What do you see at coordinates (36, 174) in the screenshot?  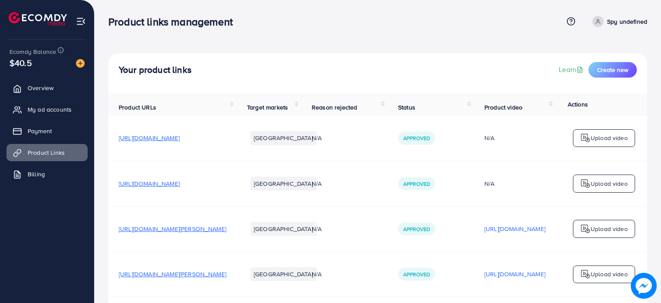 I see `span: Billing` at bounding box center [36, 174].